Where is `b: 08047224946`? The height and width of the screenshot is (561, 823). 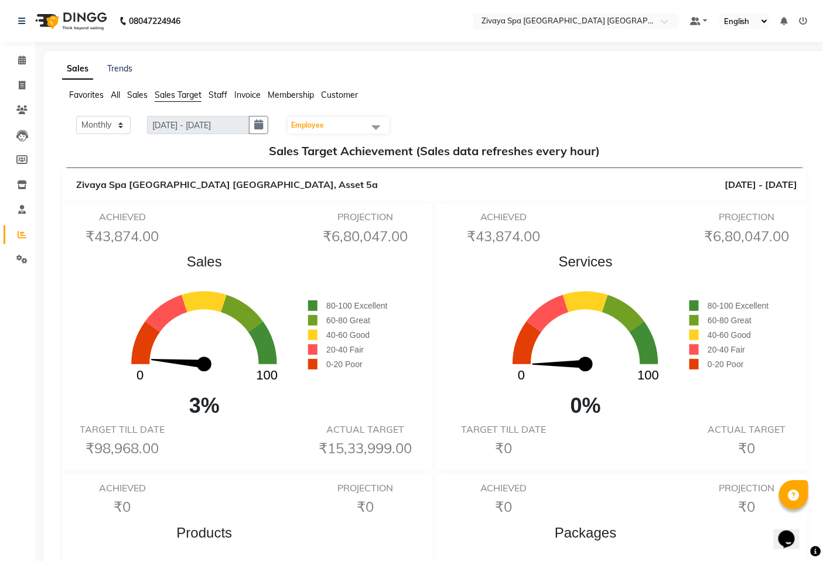
b: 08047224946 is located at coordinates (155, 21).